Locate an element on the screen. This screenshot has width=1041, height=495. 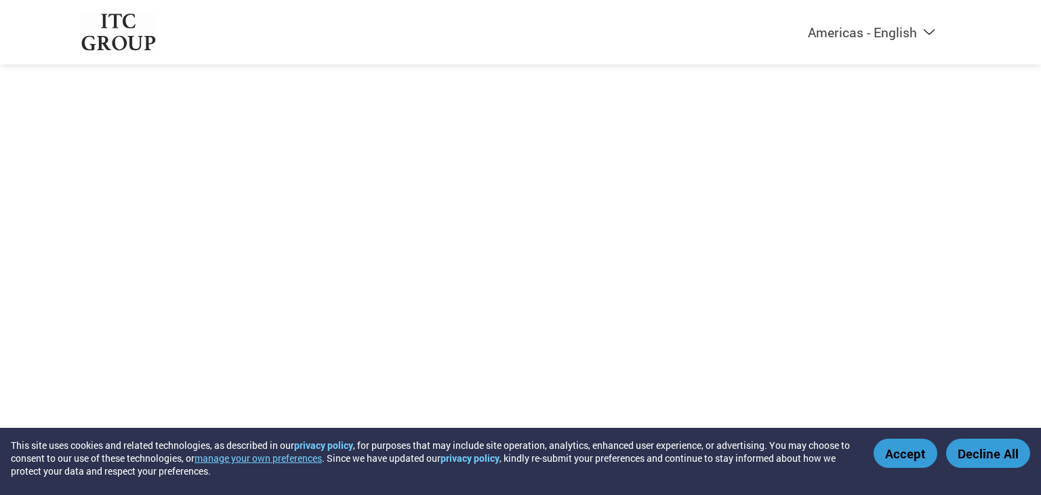
div: This site uses cookies and related technologies, as described in our , for purposes that may incl... is located at coordinates (432, 458).